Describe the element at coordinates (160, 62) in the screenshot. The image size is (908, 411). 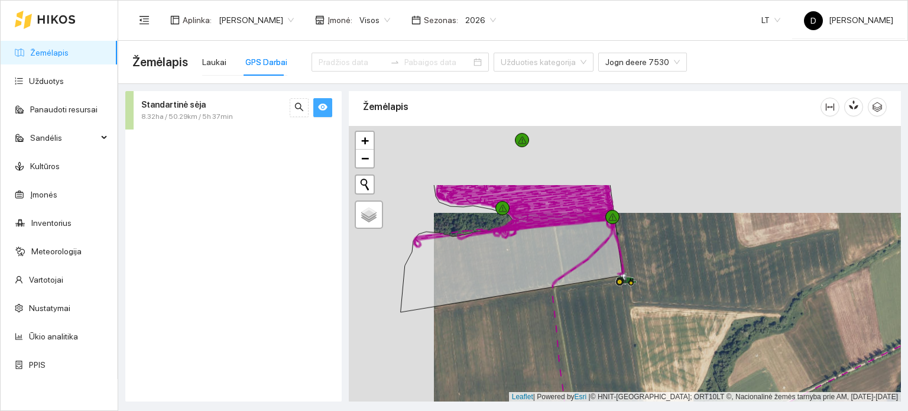
I see `span: Žemėlapis` at that location.